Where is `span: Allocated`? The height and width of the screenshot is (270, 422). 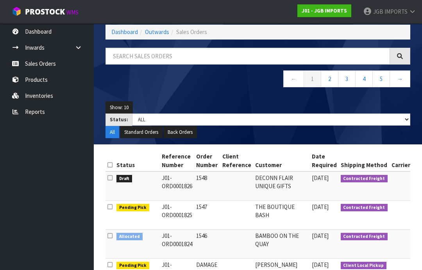
span: Allocated is located at coordinates (129, 237).